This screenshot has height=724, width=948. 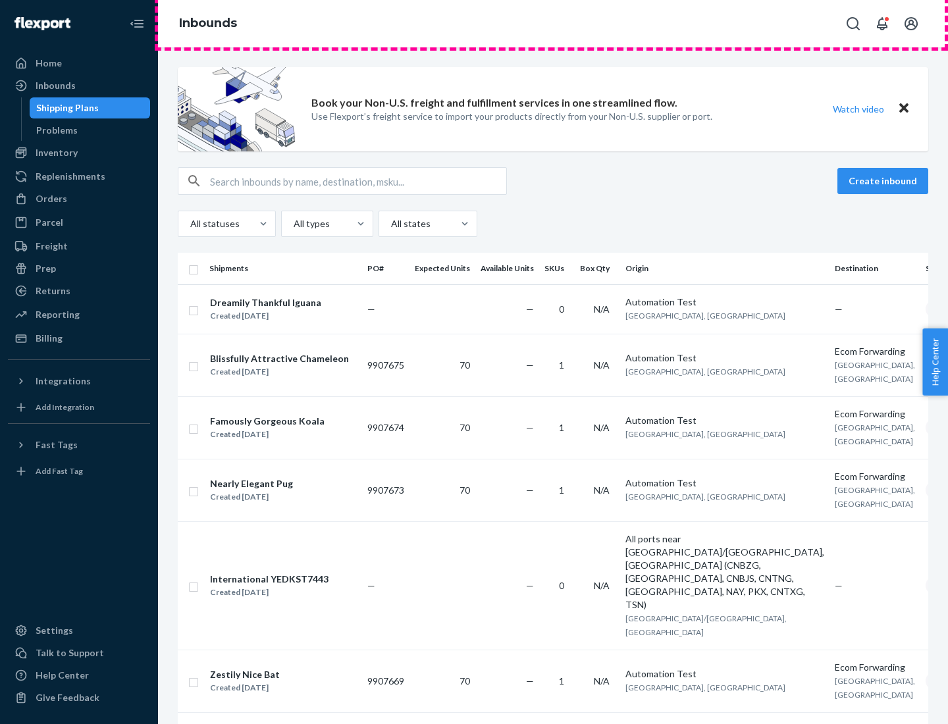 I want to click on button: Give Feedback, so click(x=79, y=698).